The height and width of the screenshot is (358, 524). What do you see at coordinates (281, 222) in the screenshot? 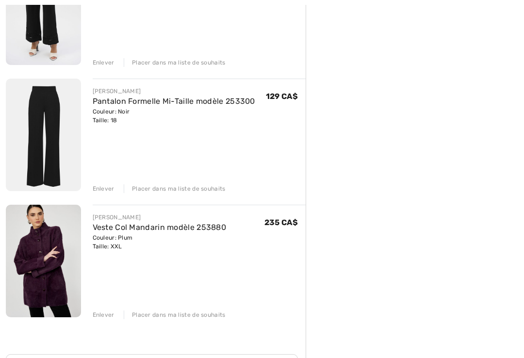
I see `span: 235 CA$` at bounding box center [281, 222].